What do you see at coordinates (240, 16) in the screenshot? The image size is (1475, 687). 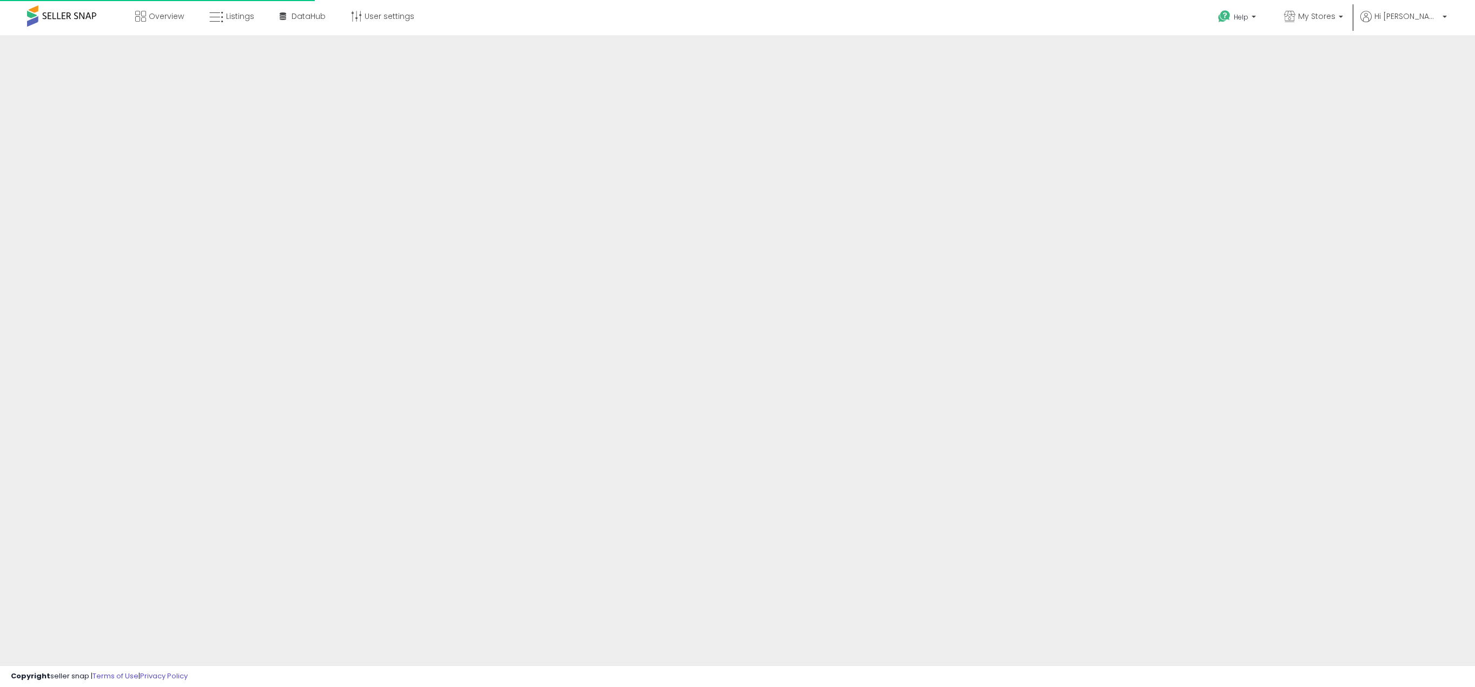 I see `span: Listings` at bounding box center [240, 16].